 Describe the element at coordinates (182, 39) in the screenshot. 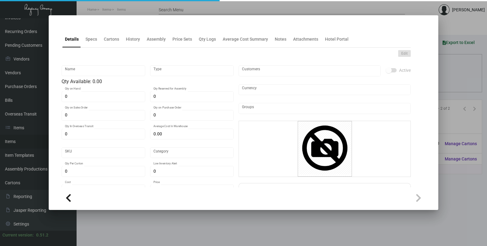

I see `div: Price Sets` at that location.